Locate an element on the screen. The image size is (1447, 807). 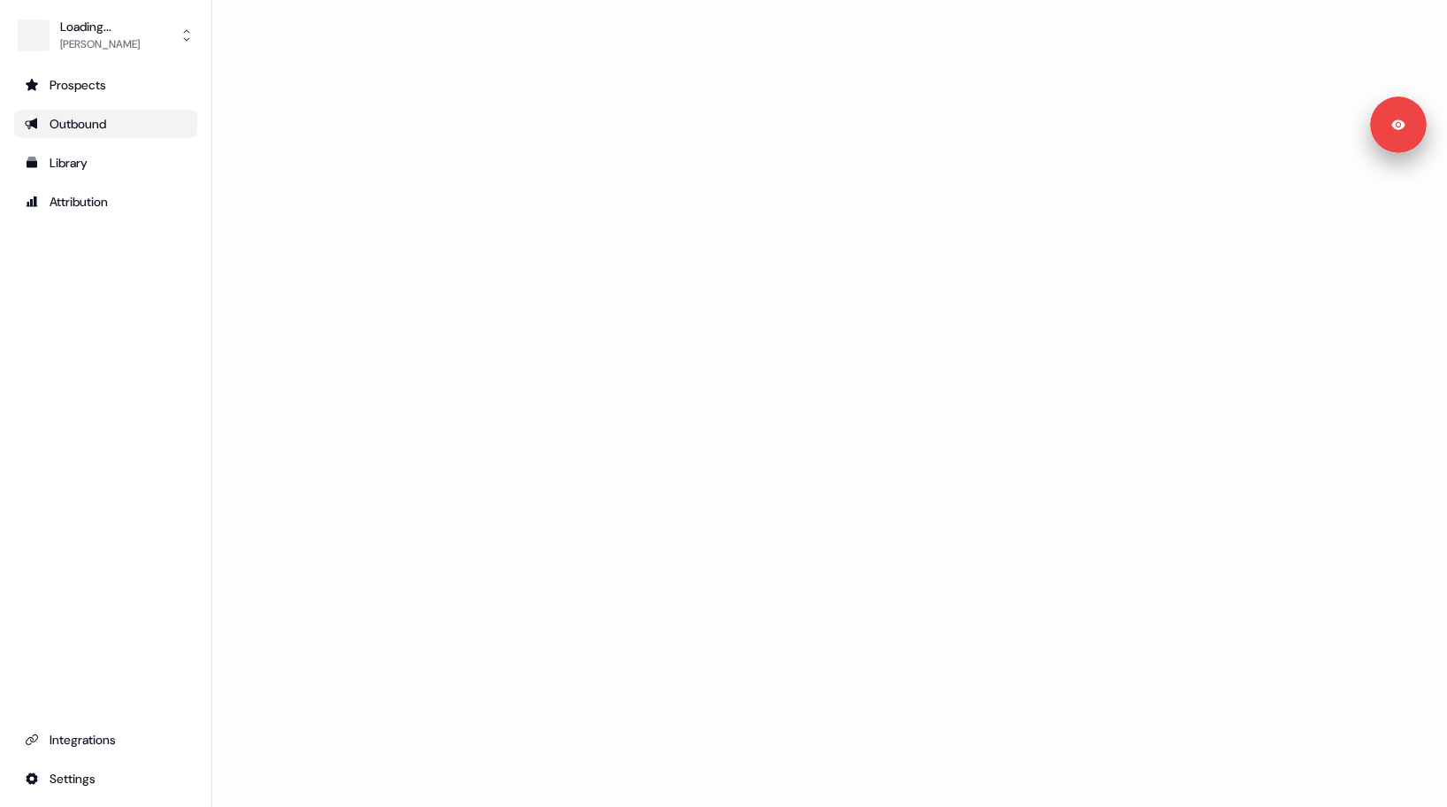
button: Go to integrations is located at coordinates (105, 778).